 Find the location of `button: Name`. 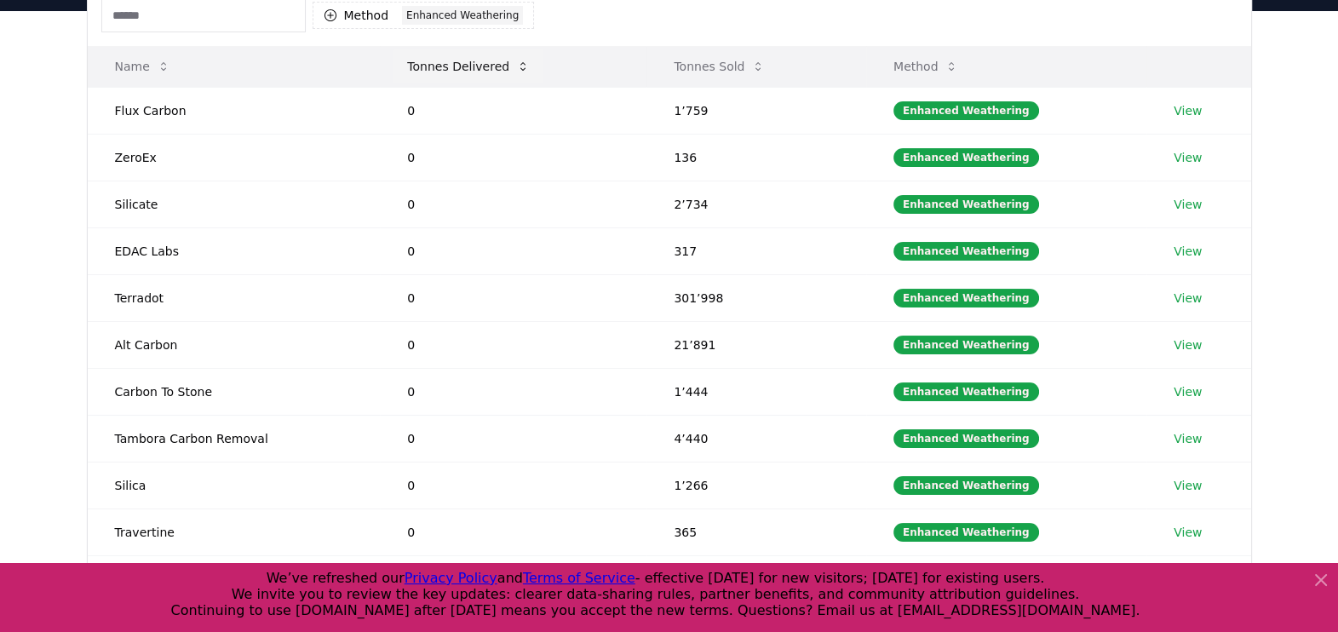

button: Name is located at coordinates (142, 66).